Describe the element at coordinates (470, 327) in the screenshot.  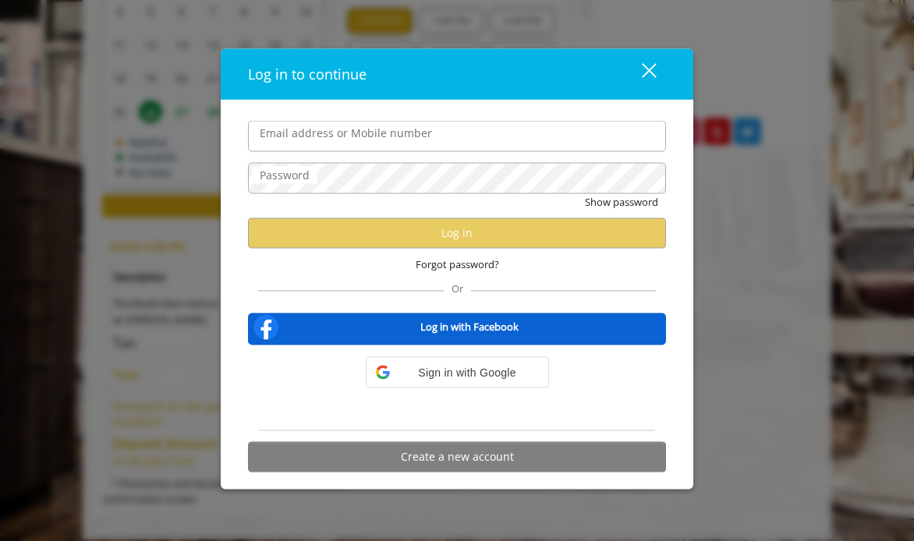
I see `b: Log in with Facebook` at that location.